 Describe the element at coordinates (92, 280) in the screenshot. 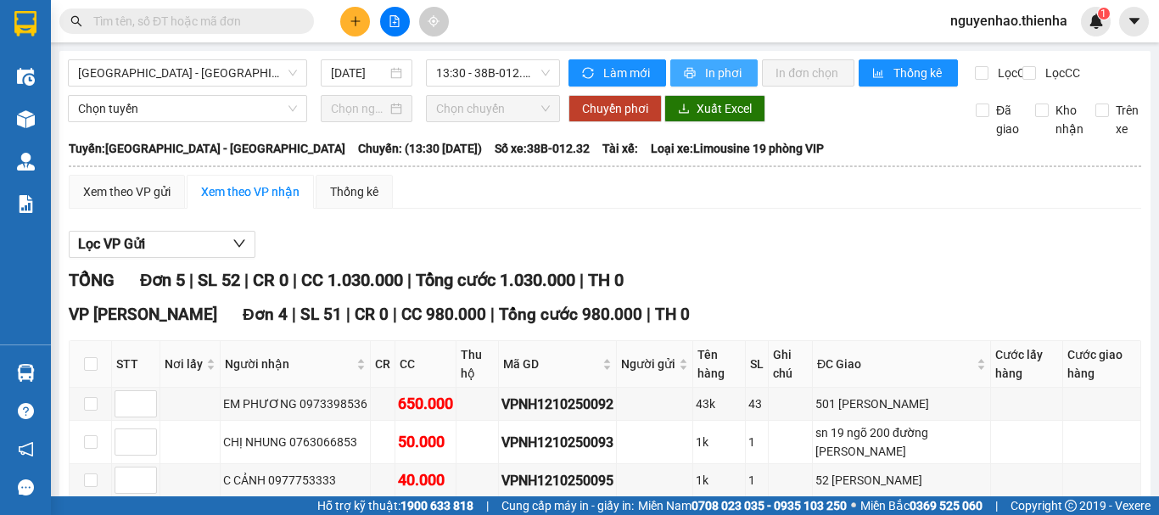

I see `span: TỔNG` at that location.